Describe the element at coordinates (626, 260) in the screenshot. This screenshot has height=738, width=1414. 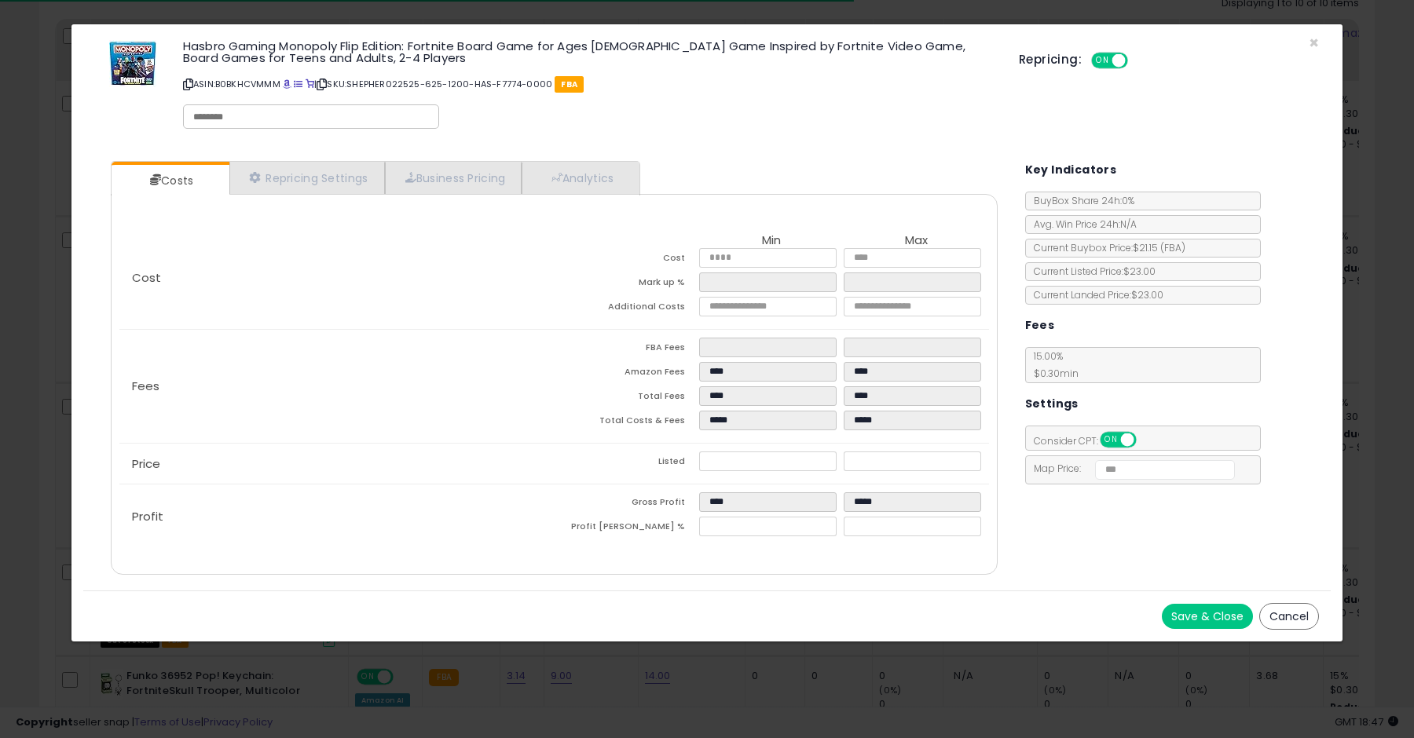
I see `td: Cost` at that location.